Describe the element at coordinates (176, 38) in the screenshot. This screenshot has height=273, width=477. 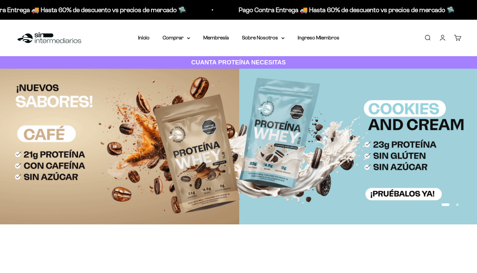
I see `summary: Comprar` at that location.